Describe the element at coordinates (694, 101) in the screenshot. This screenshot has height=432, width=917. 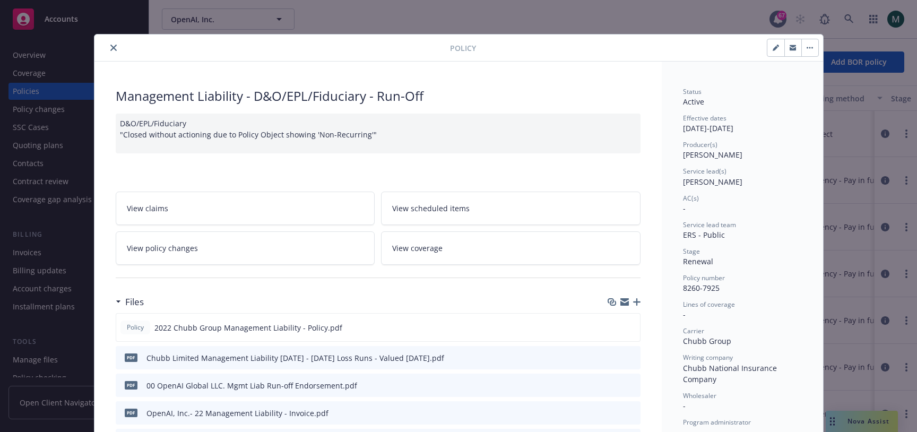
I see `span: Active` at that location.